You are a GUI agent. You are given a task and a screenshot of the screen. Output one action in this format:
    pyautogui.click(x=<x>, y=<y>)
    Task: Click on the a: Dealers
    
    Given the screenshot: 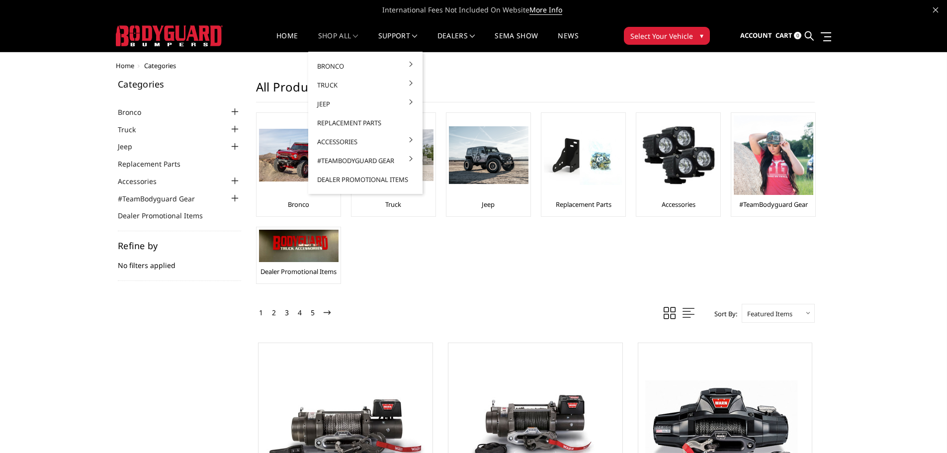 What is the action you would take?
    pyautogui.click(x=456, y=42)
    